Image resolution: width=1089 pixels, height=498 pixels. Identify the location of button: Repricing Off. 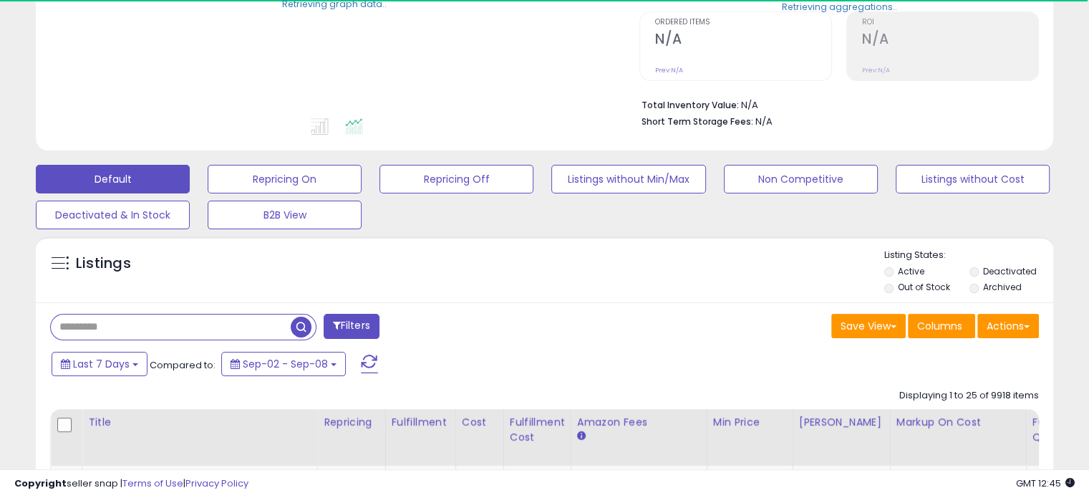
(456, 179).